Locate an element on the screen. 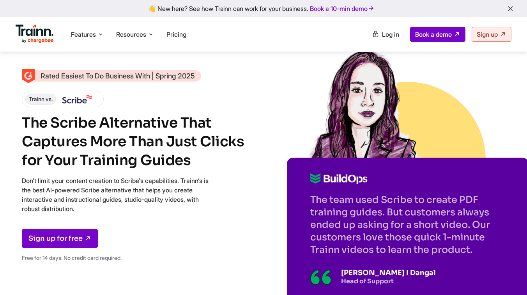  img: Scribe logo is located at coordinates (77, 99).